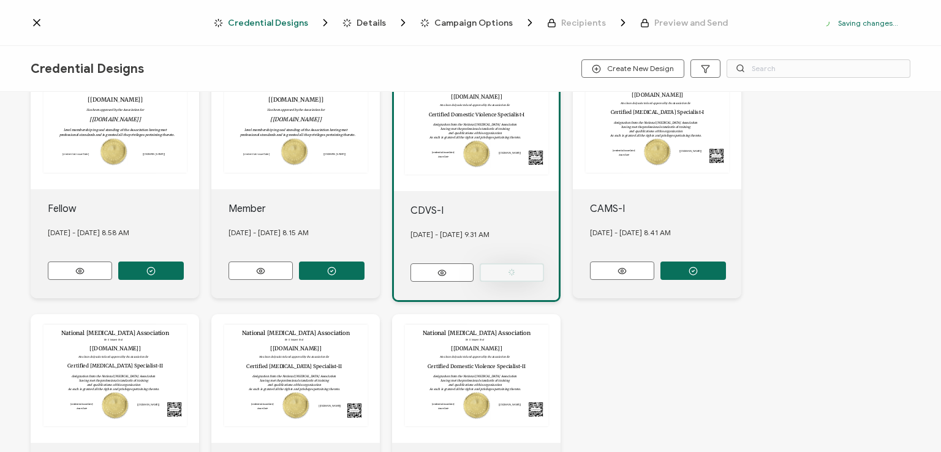 The width and height of the screenshot is (941, 452). What do you see at coordinates (633, 69) in the screenshot?
I see `span: Create New Design` at bounding box center [633, 69].